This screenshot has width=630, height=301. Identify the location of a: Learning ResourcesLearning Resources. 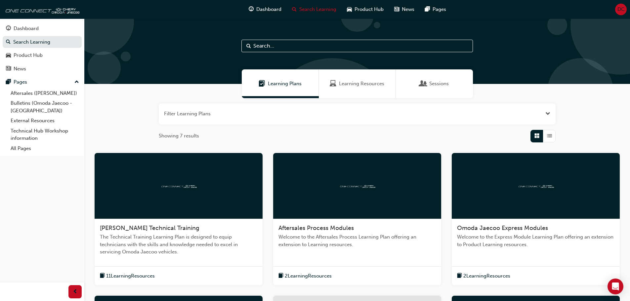
(357, 84).